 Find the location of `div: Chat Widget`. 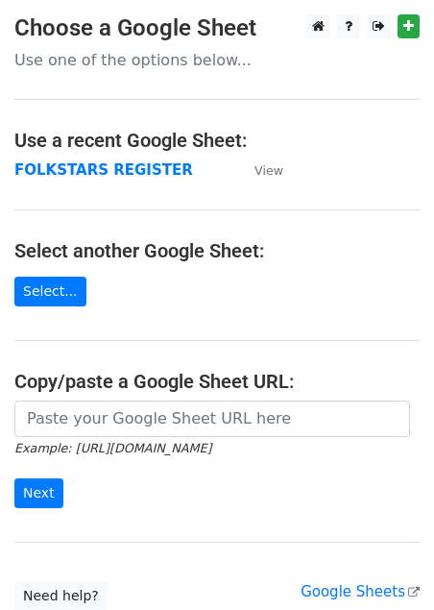

div: Chat Widget is located at coordinates (386, 564).